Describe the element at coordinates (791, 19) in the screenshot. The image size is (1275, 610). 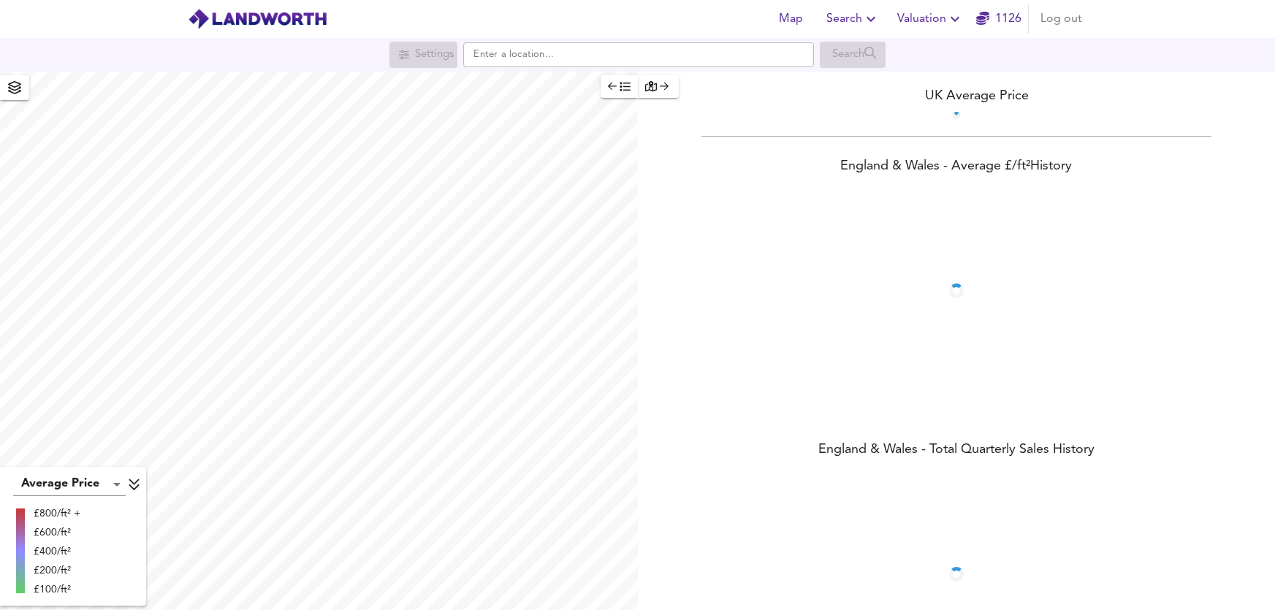
I see `span: Map` at that location.